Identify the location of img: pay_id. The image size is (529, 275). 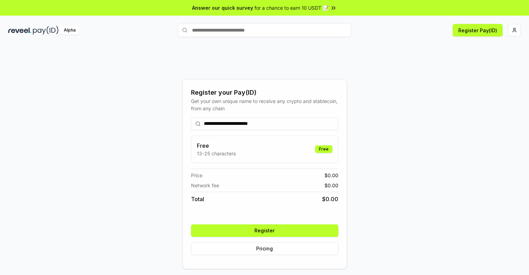
(46, 30).